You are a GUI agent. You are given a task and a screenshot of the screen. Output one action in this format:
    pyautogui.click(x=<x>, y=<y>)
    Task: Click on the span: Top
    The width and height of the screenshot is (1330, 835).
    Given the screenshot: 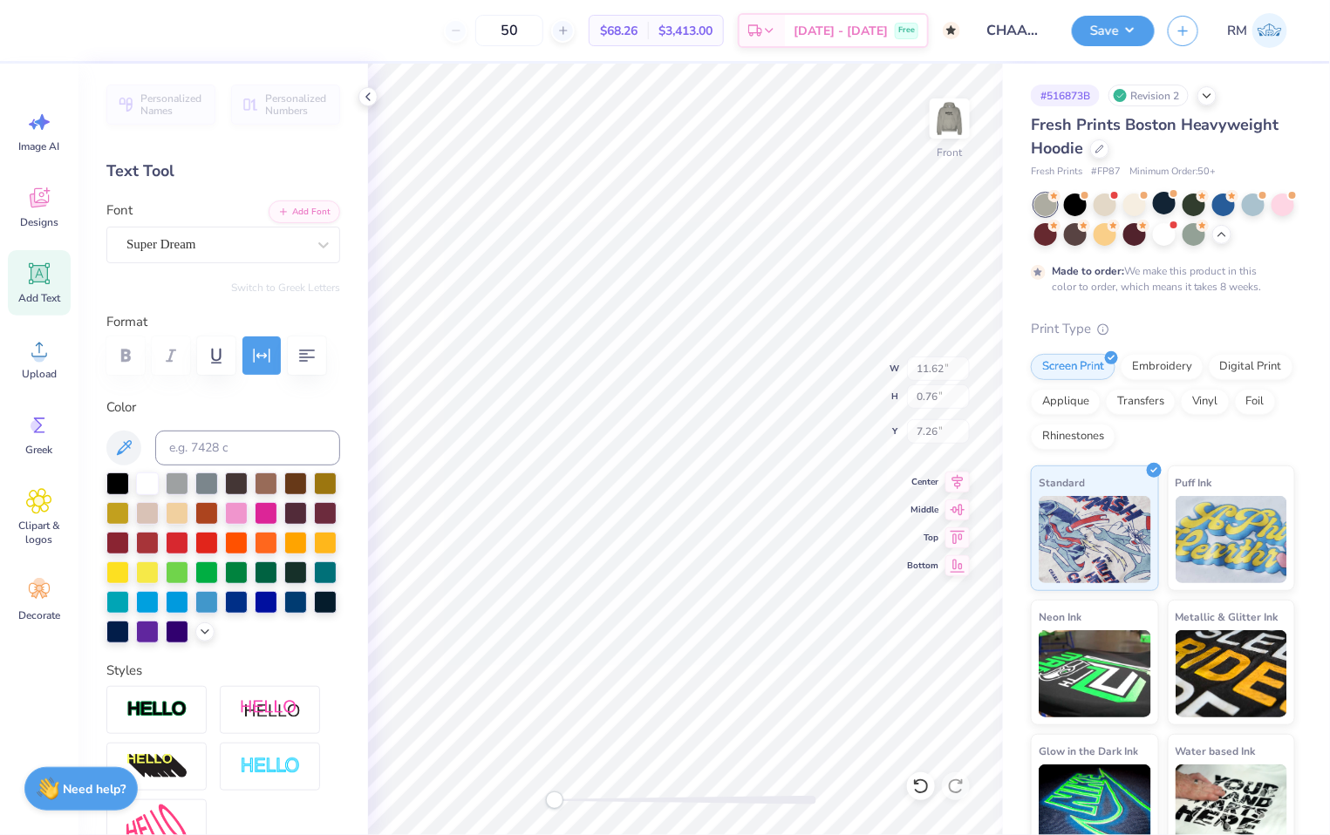 What is the action you would take?
    pyautogui.click(x=922, y=538)
    